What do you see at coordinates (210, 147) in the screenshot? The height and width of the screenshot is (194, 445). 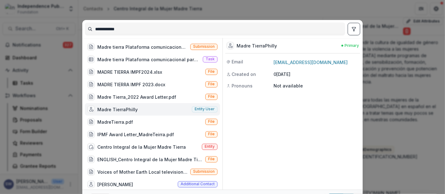 I see `span: Entity` at bounding box center [210, 147].